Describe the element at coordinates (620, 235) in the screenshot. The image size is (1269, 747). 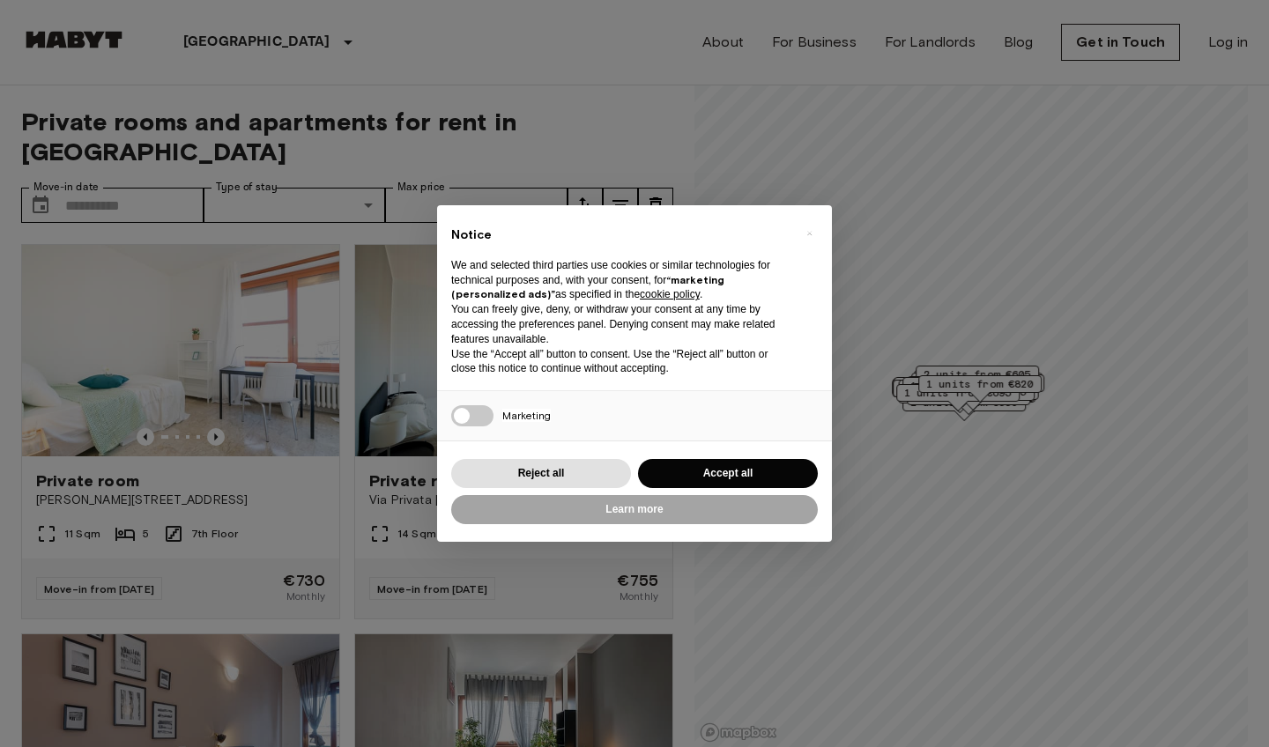
I see `h2: Notice` at that location.